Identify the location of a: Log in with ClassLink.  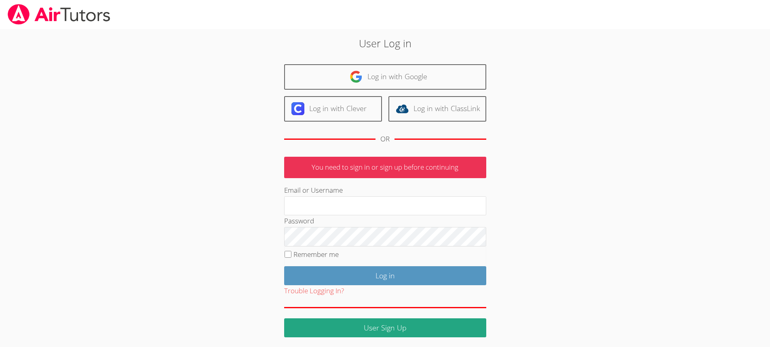
(437, 109).